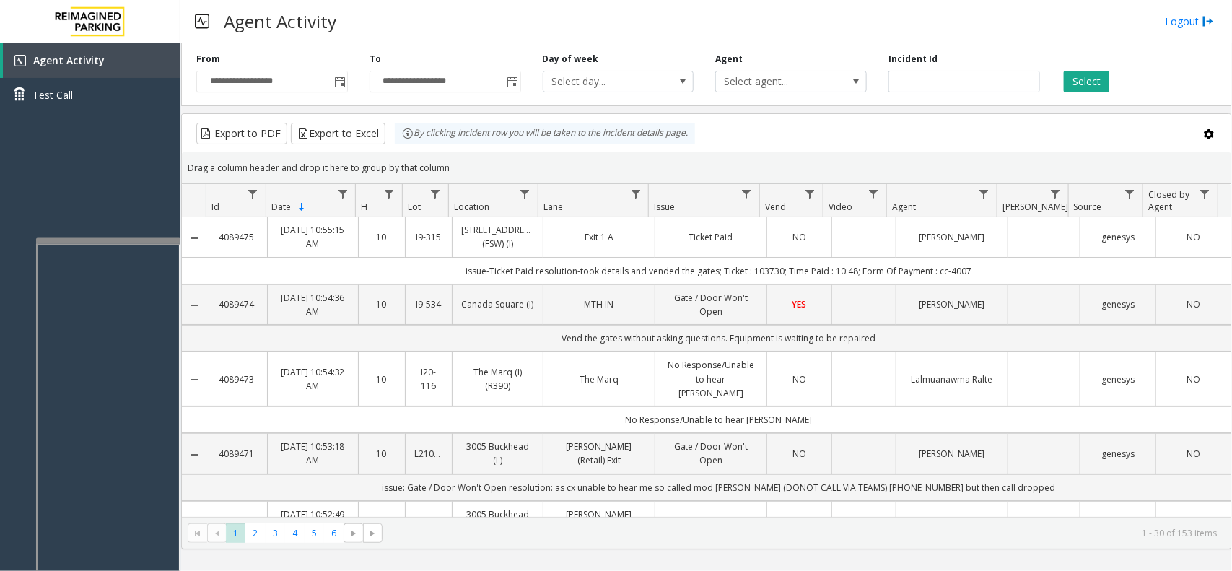 The height and width of the screenshot is (571, 1232). Describe the element at coordinates (665, 206) in the screenshot. I see `span: Issue` at that location.